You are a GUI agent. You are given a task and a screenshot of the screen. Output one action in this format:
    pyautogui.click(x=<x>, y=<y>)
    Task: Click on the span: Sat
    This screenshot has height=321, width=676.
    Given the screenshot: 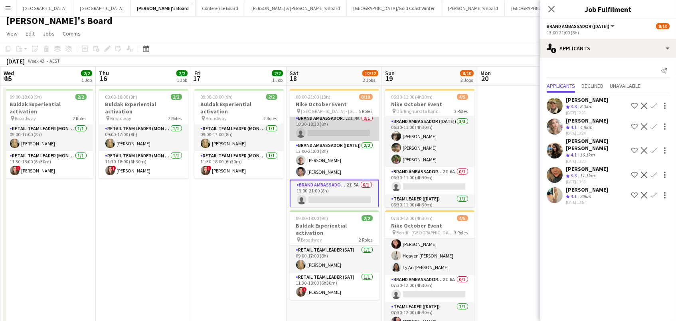 What is the action you would take?
    pyautogui.click(x=294, y=73)
    